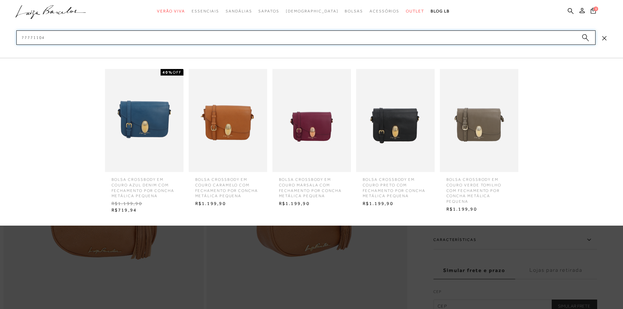 The height and width of the screenshot is (309, 623). What do you see at coordinates (268, 11) in the screenshot?
I see `span: Sapatos` at bounding box center [268, 11].